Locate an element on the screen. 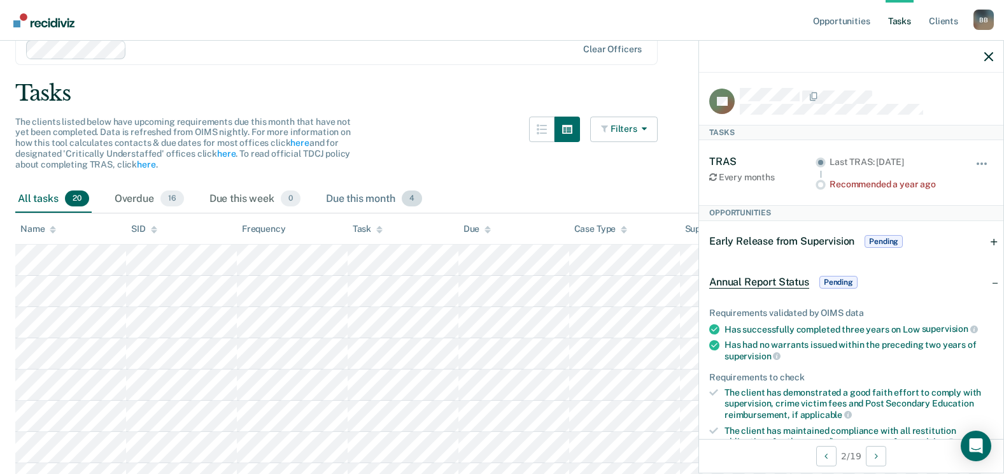  div: Frequency is located at coordinates (264, 229).